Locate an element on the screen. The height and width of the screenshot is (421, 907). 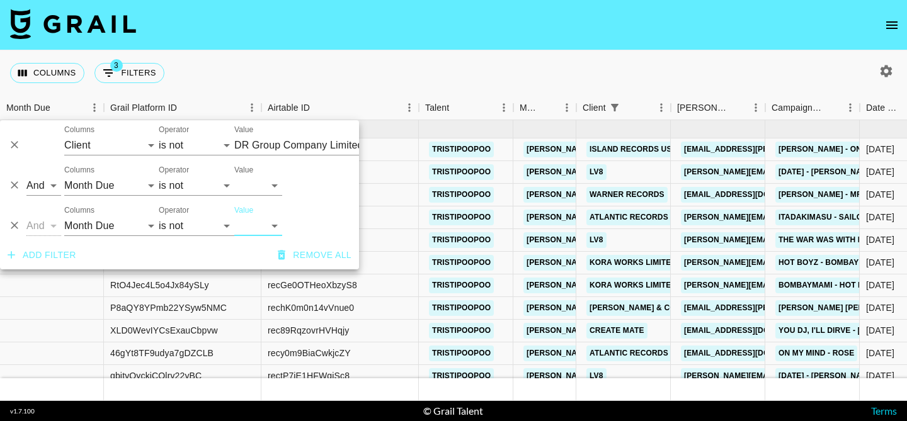
button: Add filter is located at coordinates (42, 255).